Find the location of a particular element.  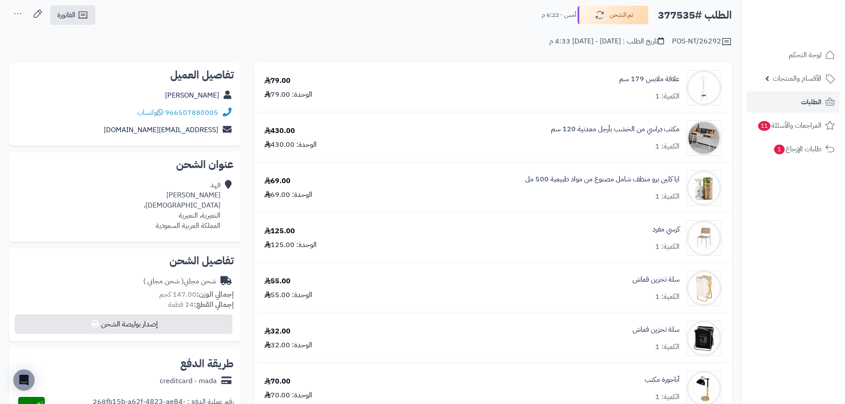

span: 1 is located at coordinates (780, 150).